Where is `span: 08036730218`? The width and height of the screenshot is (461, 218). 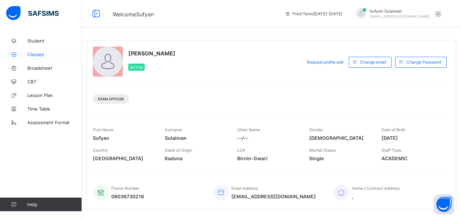 span: 08036730218 is located at coordinates (127, 197).